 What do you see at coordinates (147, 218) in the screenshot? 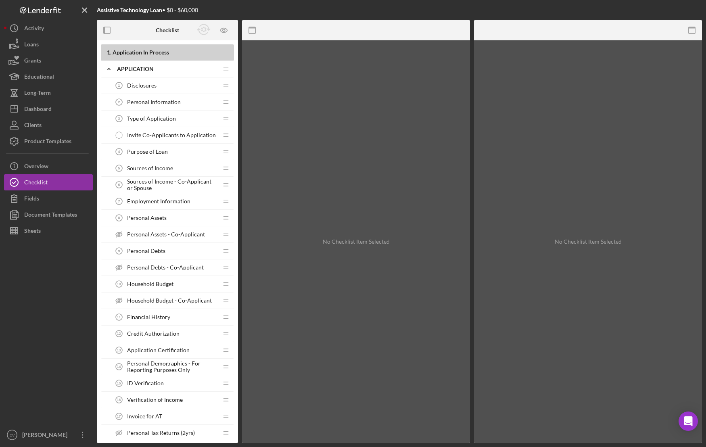
I see `span: Personal Assets` at bounding box center [147, 218].